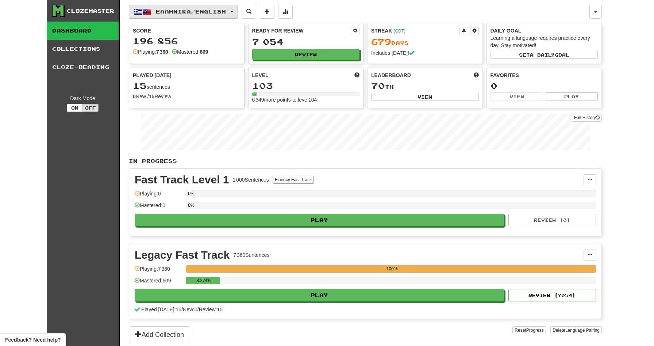  Describe the element at coordinates (251, 255) in the screenshot. I see `div: 7 360 Sentences` at that location.